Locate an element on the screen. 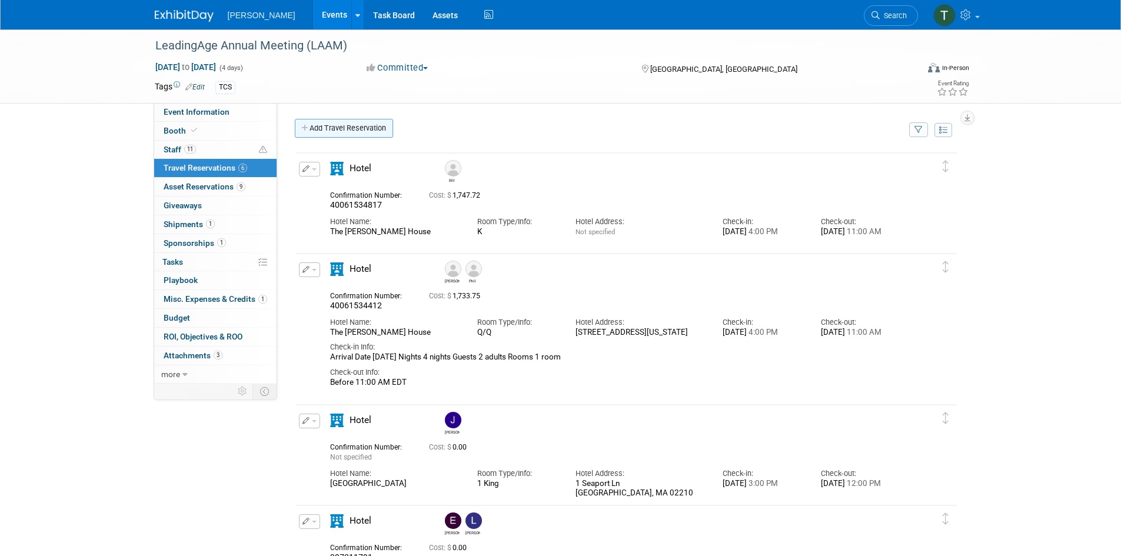  div: LeadingAge Annual Meeting (LAAM) is located at coordinates (526, 46).